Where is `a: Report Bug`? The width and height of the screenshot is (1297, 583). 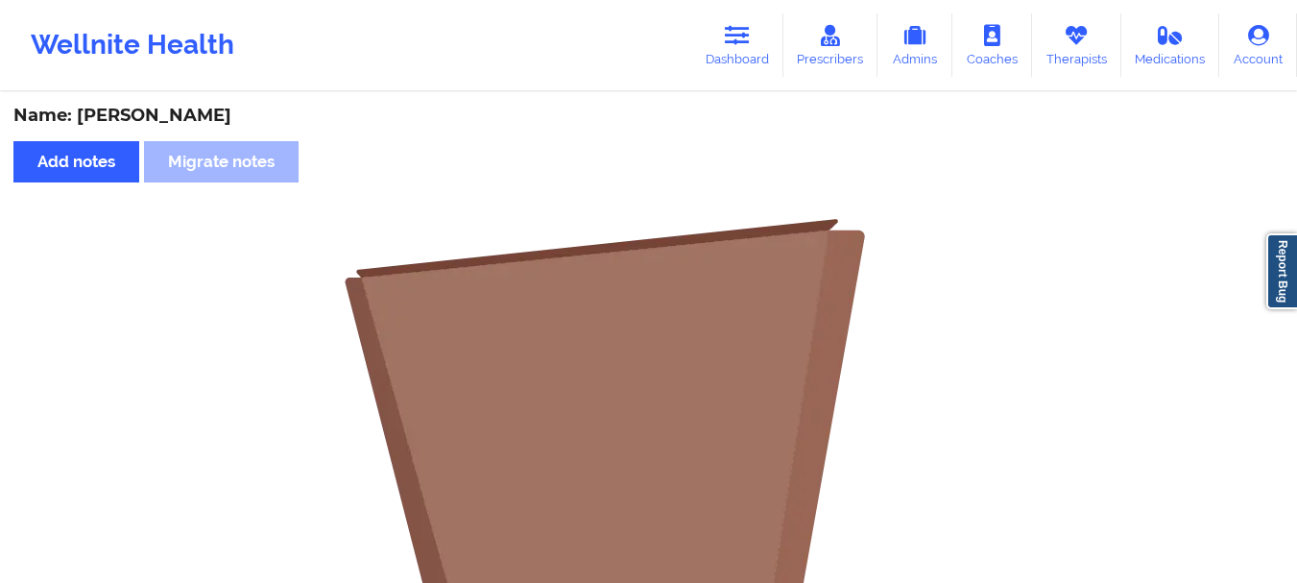 a: Report Bug is located at coordinates (1282, 271).